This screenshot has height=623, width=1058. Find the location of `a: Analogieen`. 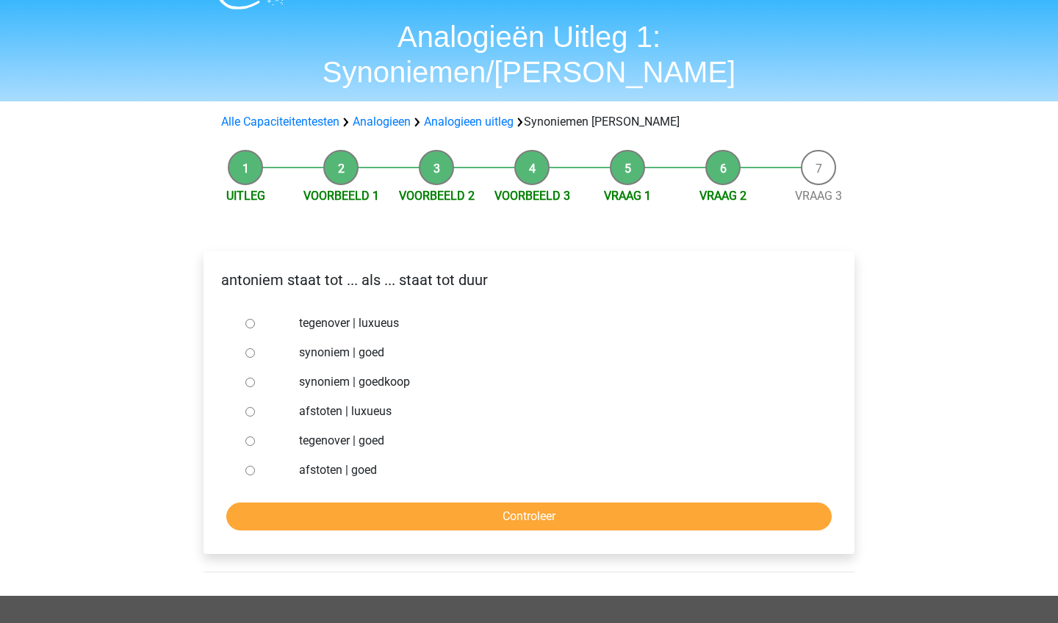

a: Analogieen is located at coordinates (381, 121).